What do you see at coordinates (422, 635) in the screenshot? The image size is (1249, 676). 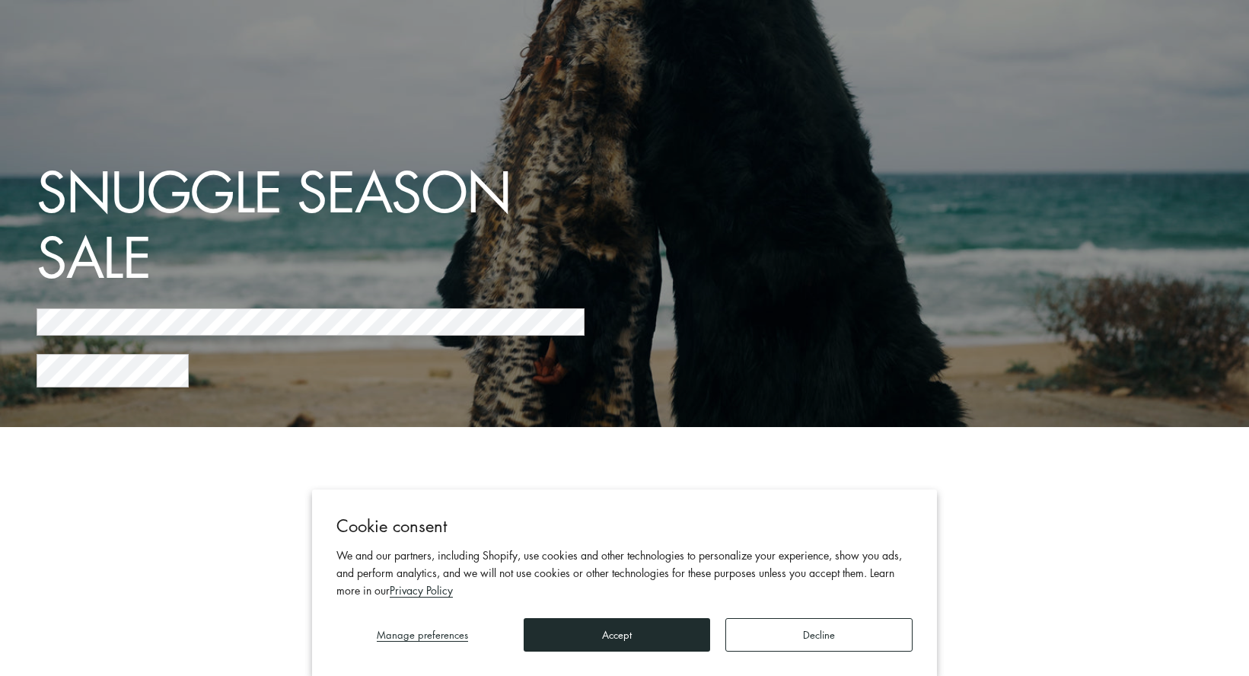 I see `button: Manage preferences` at bounding box center [422, 635].